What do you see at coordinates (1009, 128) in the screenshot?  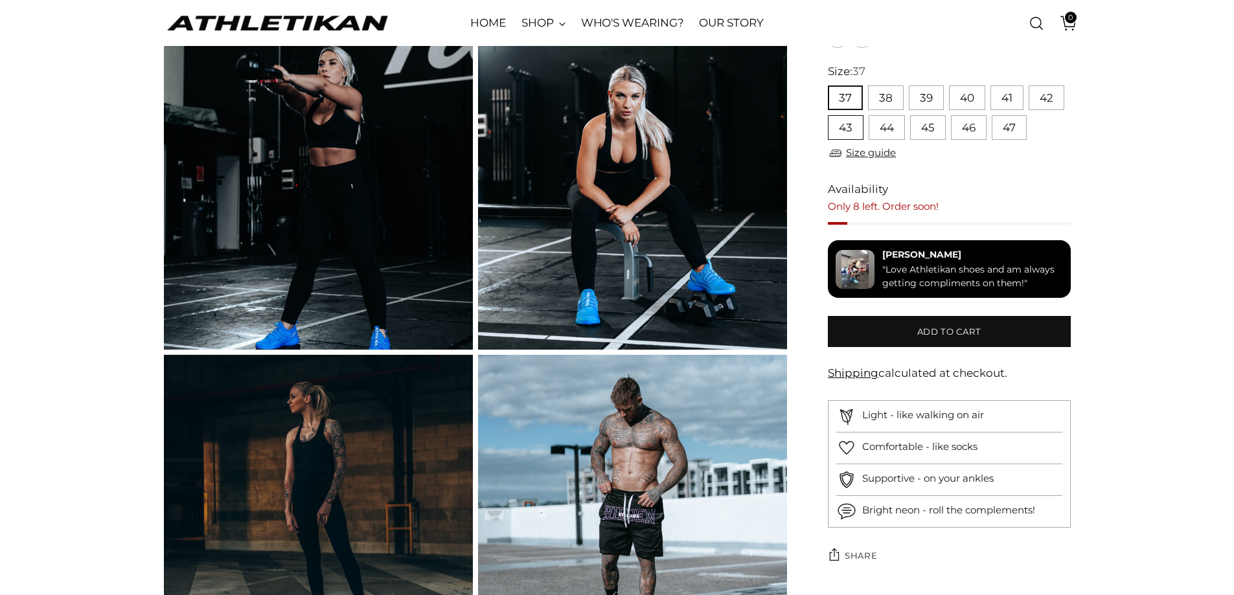 I see `button: 47` at bounding box center [1009, 128].